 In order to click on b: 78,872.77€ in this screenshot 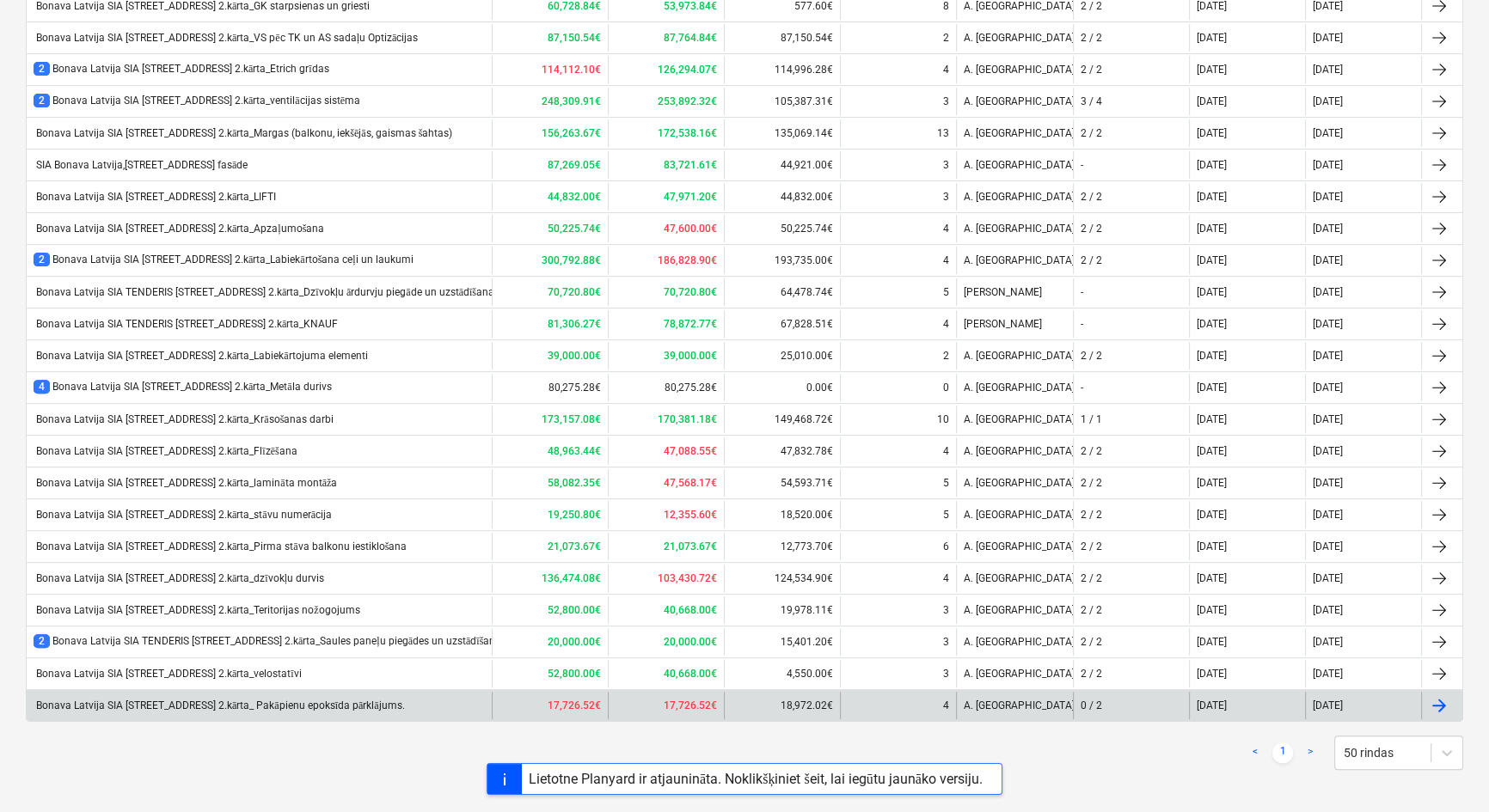, I will do `click(691, 324)`.